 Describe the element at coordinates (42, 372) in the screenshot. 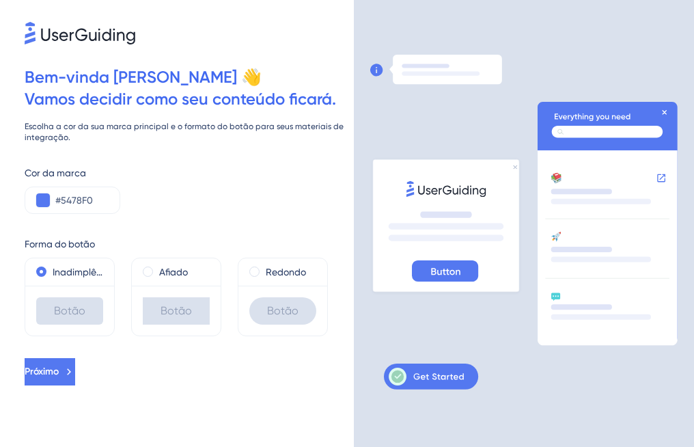

I see `span: Próximo` at that location.